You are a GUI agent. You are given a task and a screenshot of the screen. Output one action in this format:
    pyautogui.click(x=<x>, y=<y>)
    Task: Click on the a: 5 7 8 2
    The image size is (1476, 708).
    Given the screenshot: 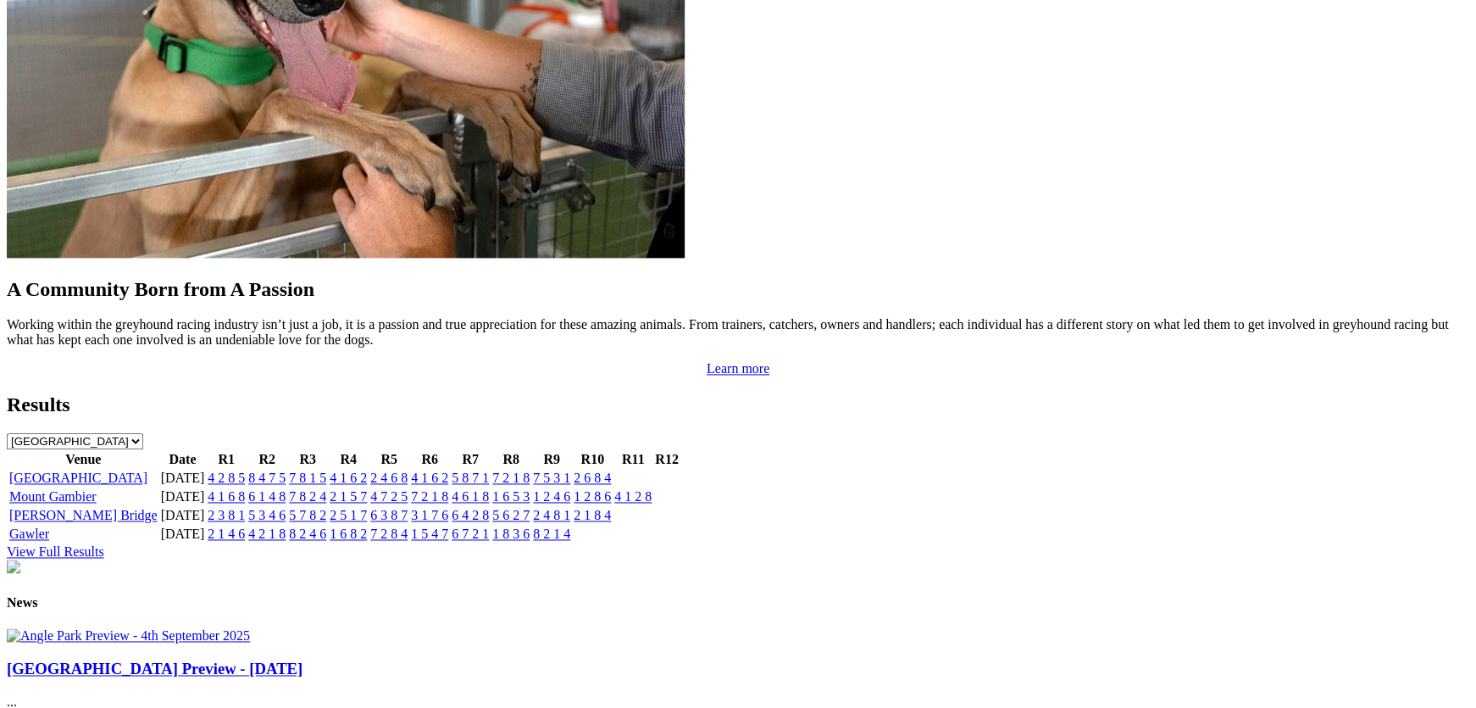 What is the action you would take?
    pyautogui.click(x=308, y=514)
    